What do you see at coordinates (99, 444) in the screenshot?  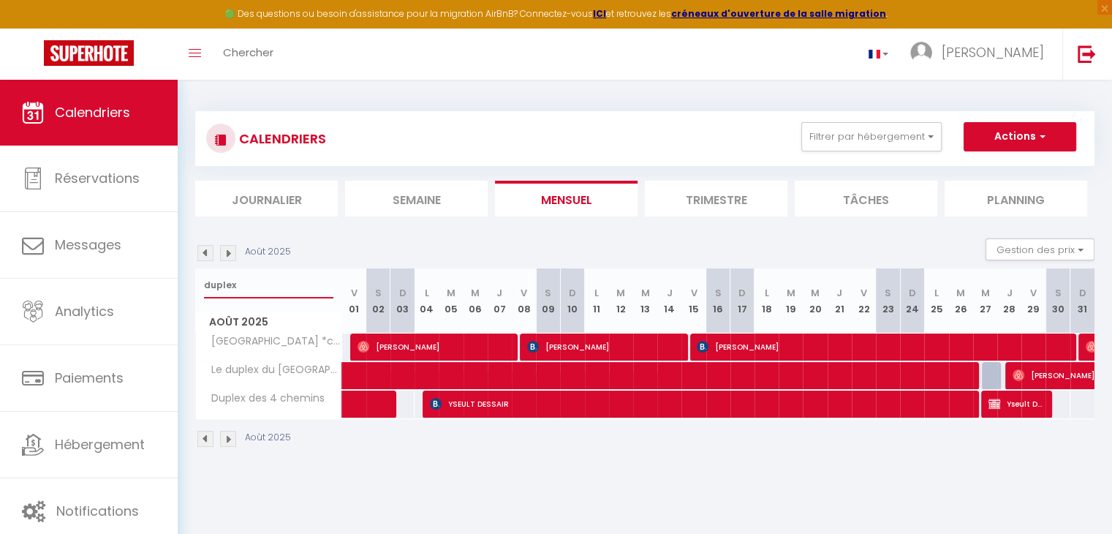 I see `span: Hébergement` at bounding box center [99, 444].